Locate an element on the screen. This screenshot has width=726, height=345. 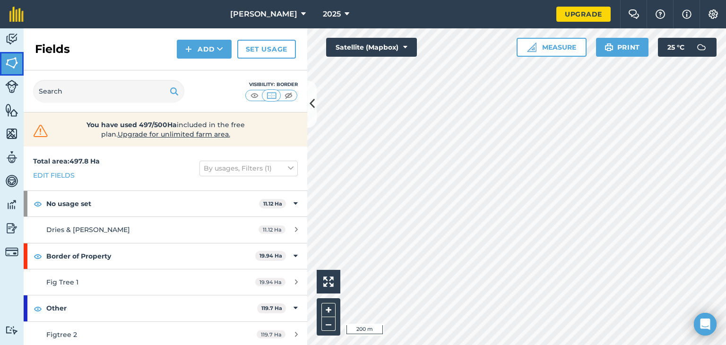
span: Figtree 2 is located at coordinates (61, 335).